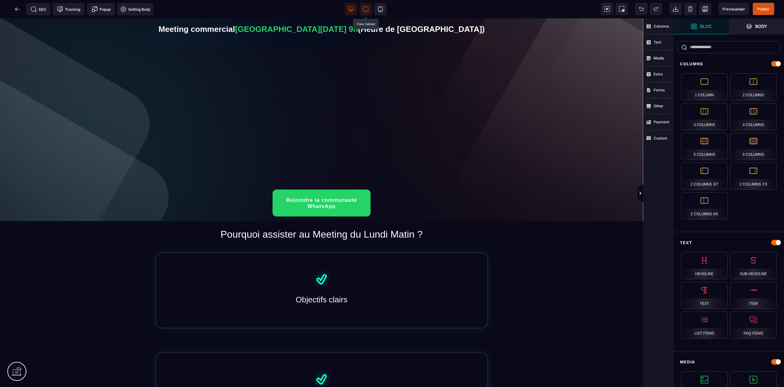  What do you see at coordinates (705, 206) in the screenshot?
I see `div: 2 Columns 4/5` at bounding box center [705, 206].